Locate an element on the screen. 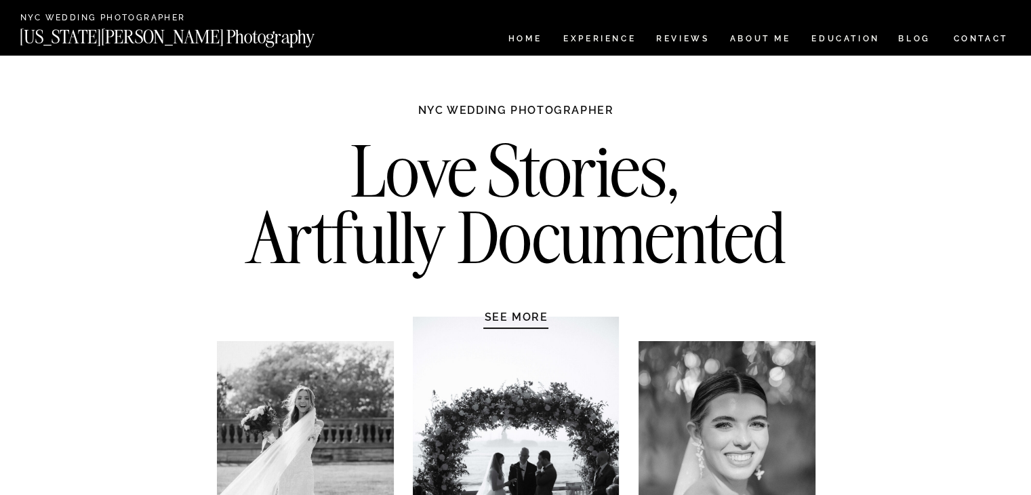 The height and width of the screenshot is (495, 1031). nav: CONTACT is located at coordinates (980, 39).